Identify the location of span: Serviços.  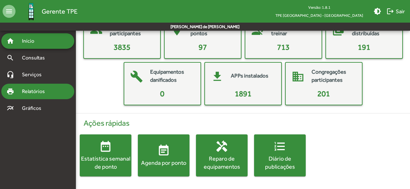
(34, 75).